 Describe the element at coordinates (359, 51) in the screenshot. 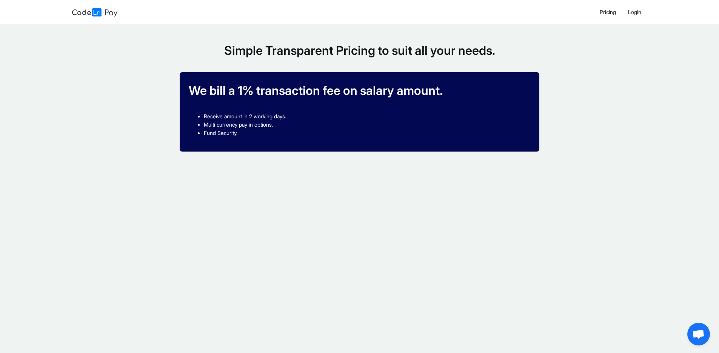

I see `p: Simple Transparent Pricing to suit all your needs.` at that location.